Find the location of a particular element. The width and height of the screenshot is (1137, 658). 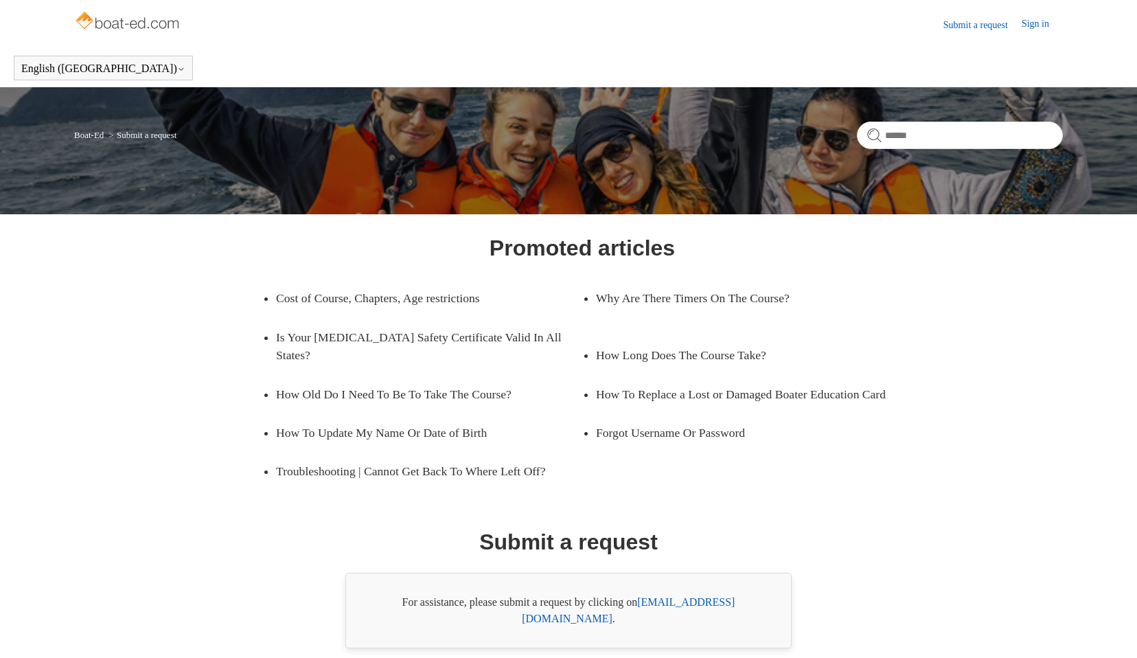

a: How To Replace a Lost or Damaged Boater Education Card is located at coordinates (749, 394).